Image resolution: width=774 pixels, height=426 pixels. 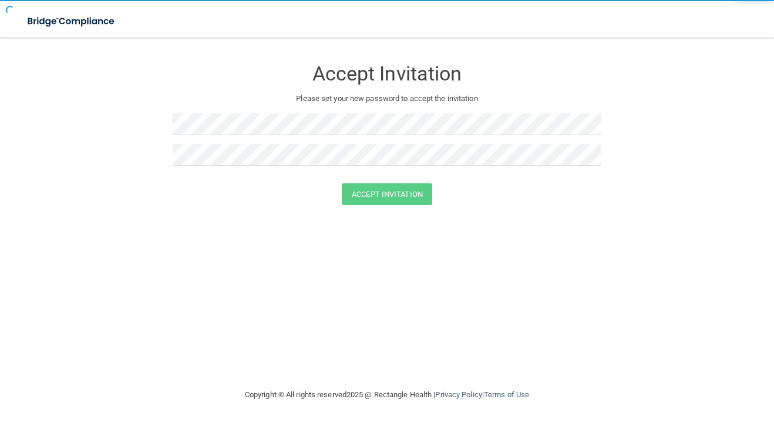 I want to click on a: Terms of Use, so click(x=507, y=394).